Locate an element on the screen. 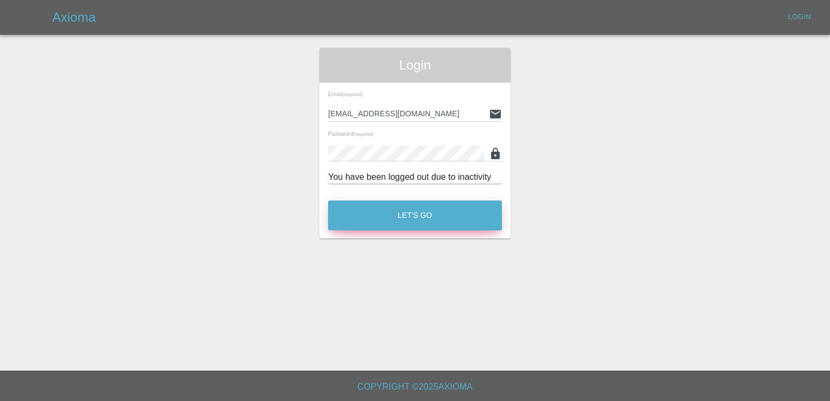 Image resolution: width=830 pixels, height=401 pixels. div: You have been logged out due to inactivity is located at coordinates (415, 177).